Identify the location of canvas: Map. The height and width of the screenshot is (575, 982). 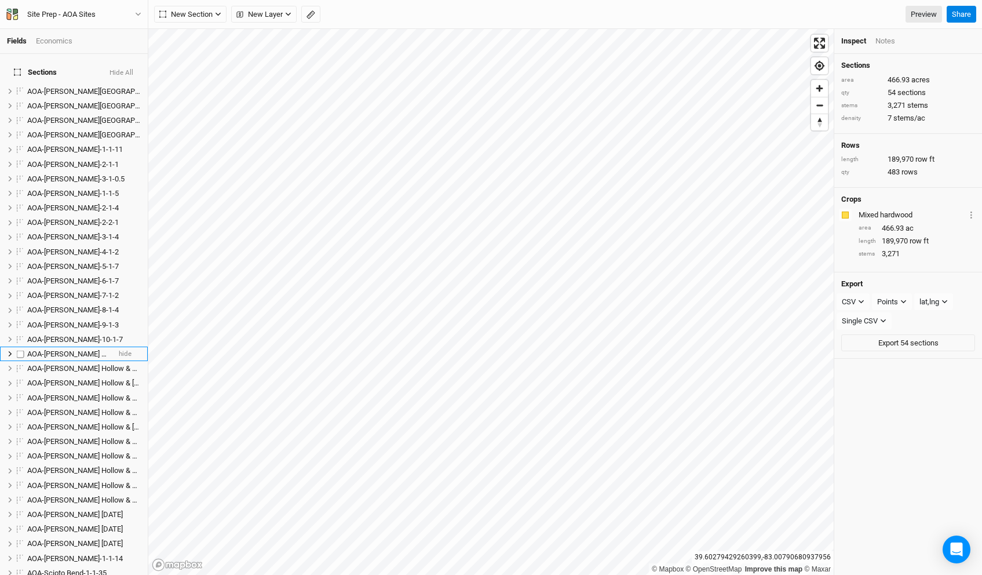
(491, 302).